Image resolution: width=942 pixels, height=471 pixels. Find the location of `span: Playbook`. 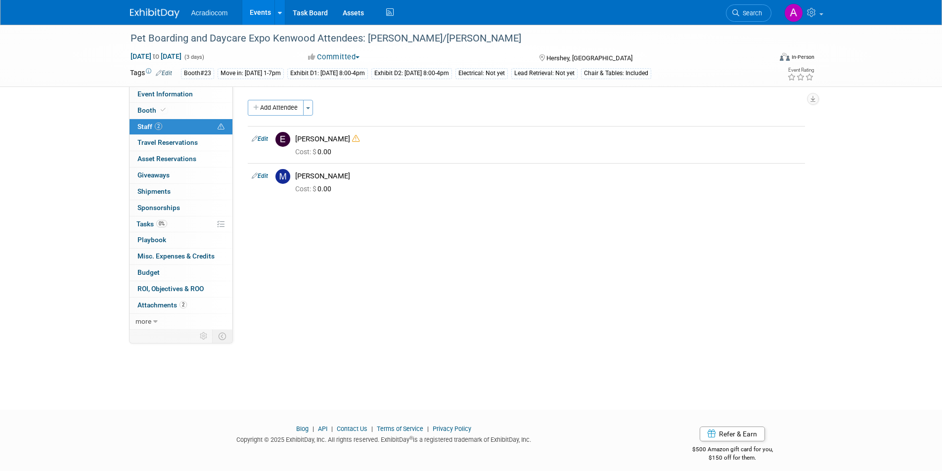

span: Playbook is located at coordinates (152, 240).